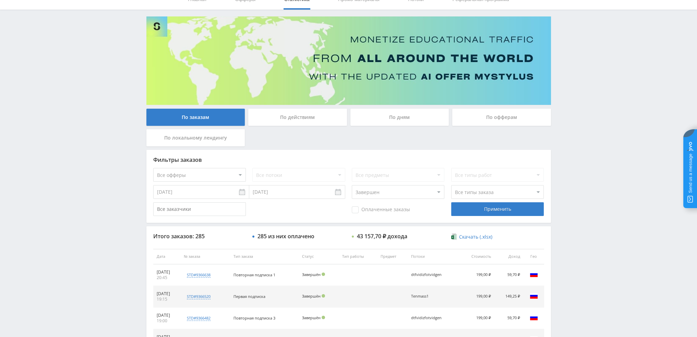  Describe the element at coordinates (454, 237) in the screenshot. I see `img: xlsx` at that location.